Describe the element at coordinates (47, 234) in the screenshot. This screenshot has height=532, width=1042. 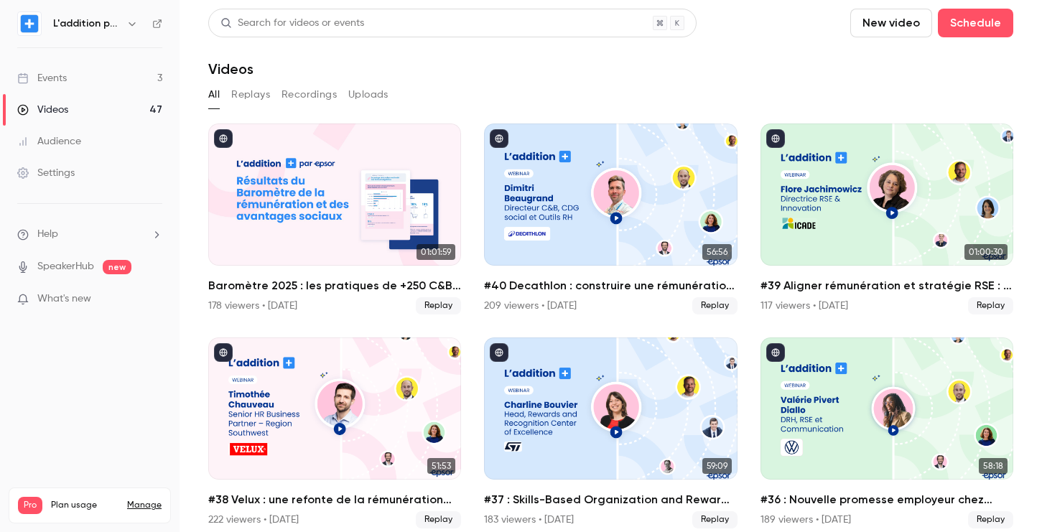
I see `span: Help` at that location.